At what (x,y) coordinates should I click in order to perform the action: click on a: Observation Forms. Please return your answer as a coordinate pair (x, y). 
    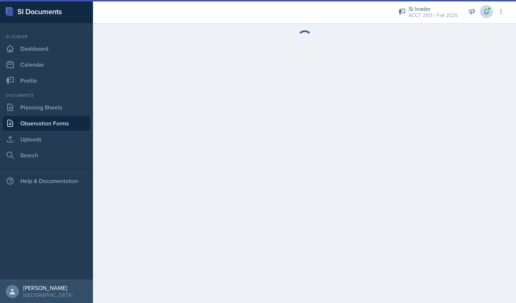
    Looking at the image, I should click on (46, 123).